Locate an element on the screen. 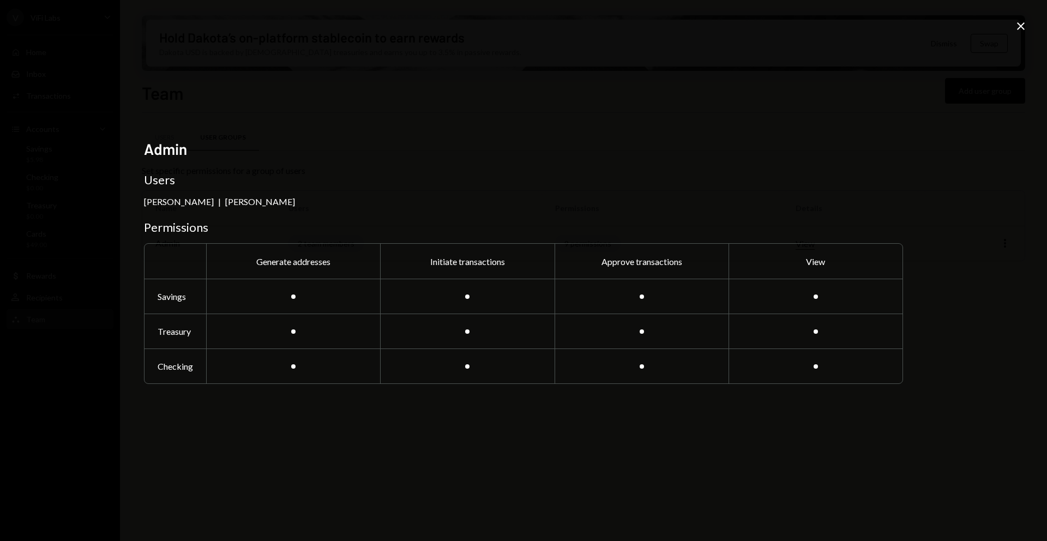  div: Checking is located at coordinates (175, 366).